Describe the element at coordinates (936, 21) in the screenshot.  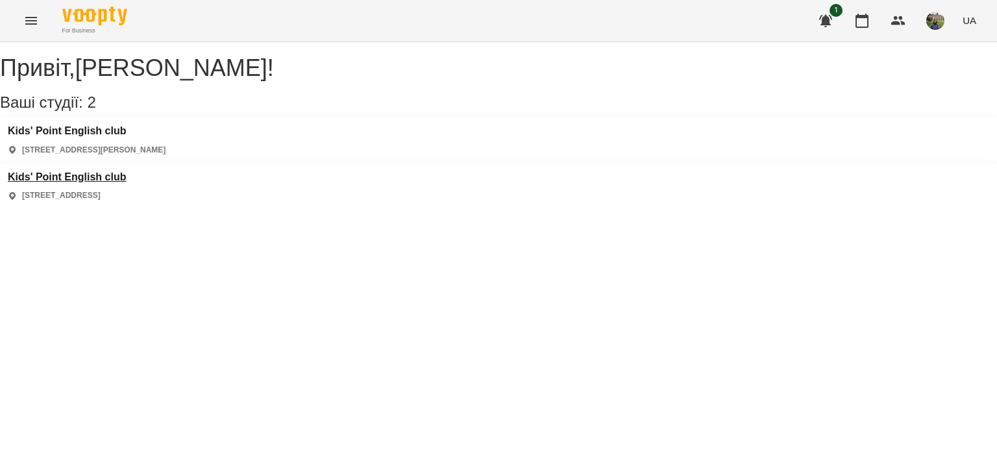
I see `img: f01d4343db5c932fedd74e1c54090270.jpg` at that location.